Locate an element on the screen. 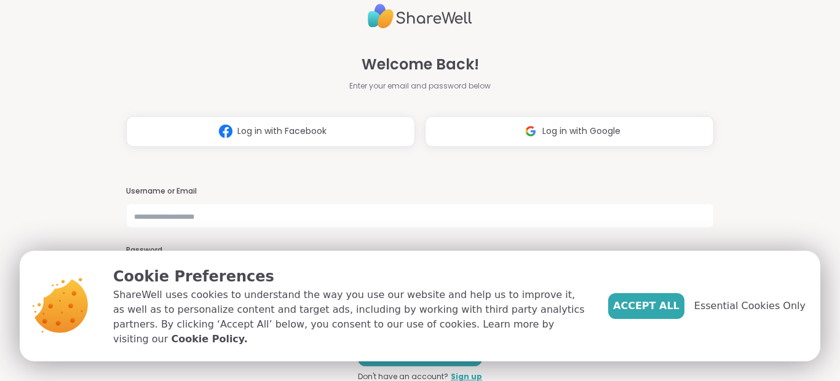 This screenshot has width=840, height=381. span: Essential Cookies Only is located at coordinates (749, 306).